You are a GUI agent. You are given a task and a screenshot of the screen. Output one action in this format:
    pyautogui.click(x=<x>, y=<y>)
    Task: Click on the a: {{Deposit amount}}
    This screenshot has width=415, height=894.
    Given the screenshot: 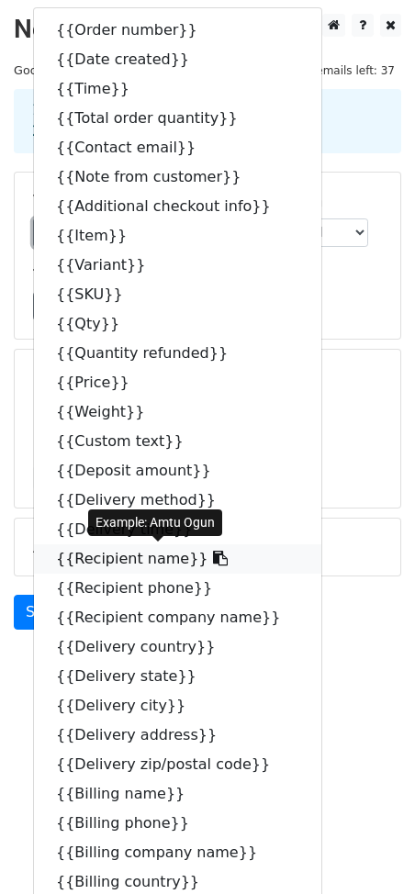 What is the action you would take?
    pyautogui.click(x=177, y=471)
    